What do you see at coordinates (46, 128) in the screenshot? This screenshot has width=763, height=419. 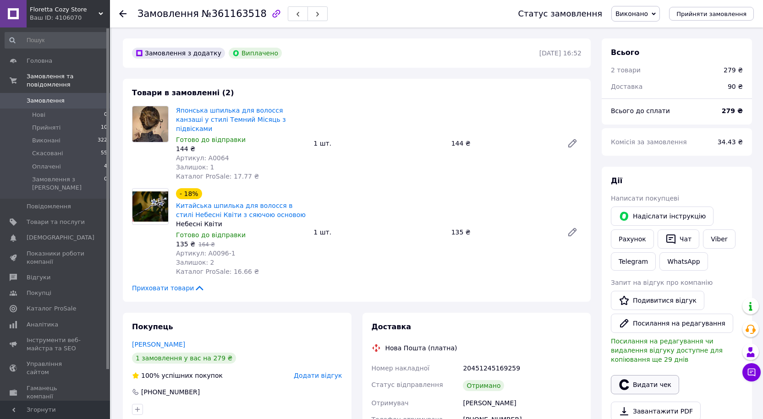 I see `span: Прийняті` at bounding box center [46, 128].